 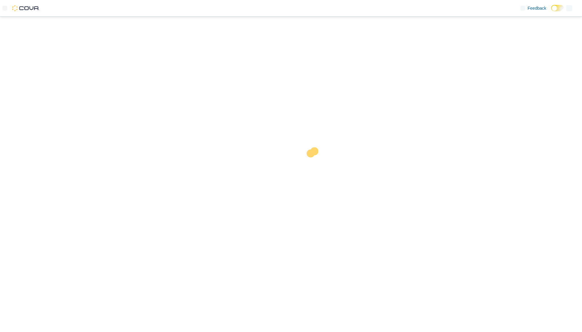 I want to click on input: Dark Mode, so click(x=558, y=8).